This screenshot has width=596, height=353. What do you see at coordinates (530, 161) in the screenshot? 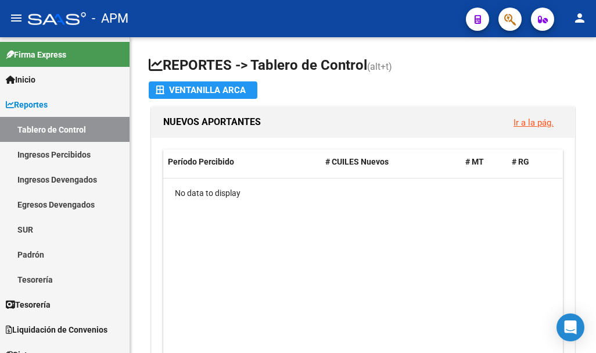
I see `datatable-header-cell: # RG` at bounding box center [530, 161].